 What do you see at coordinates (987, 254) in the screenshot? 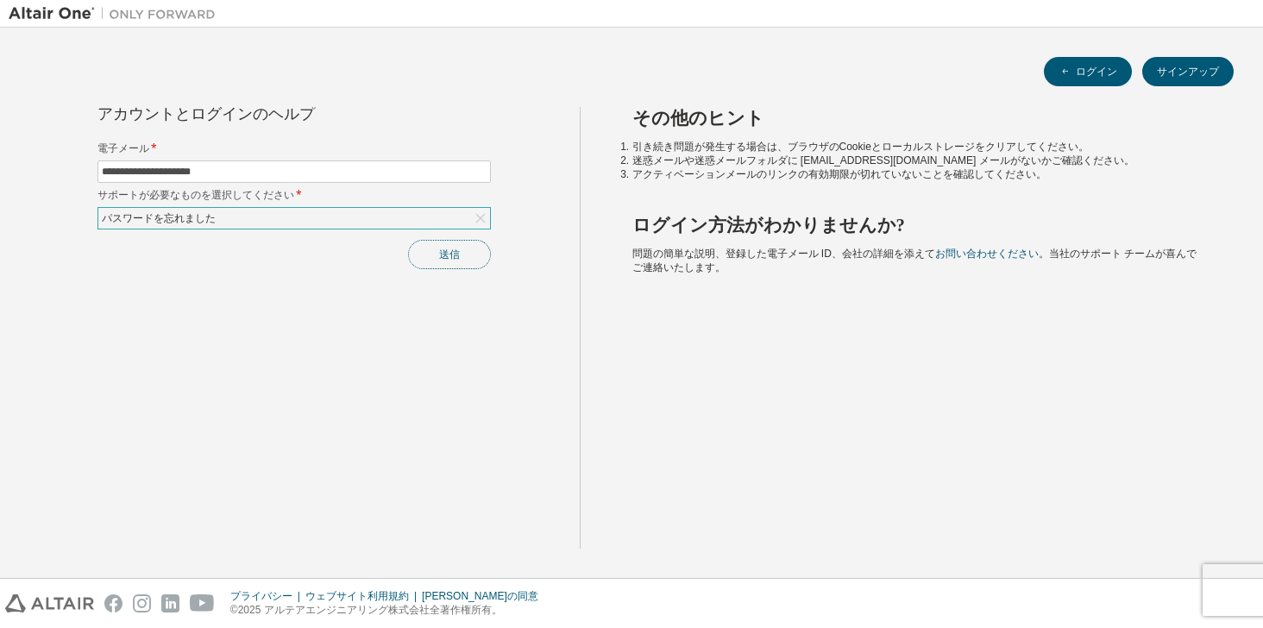
I see `a: お問い合わせください` at bounding box center [987, 254].